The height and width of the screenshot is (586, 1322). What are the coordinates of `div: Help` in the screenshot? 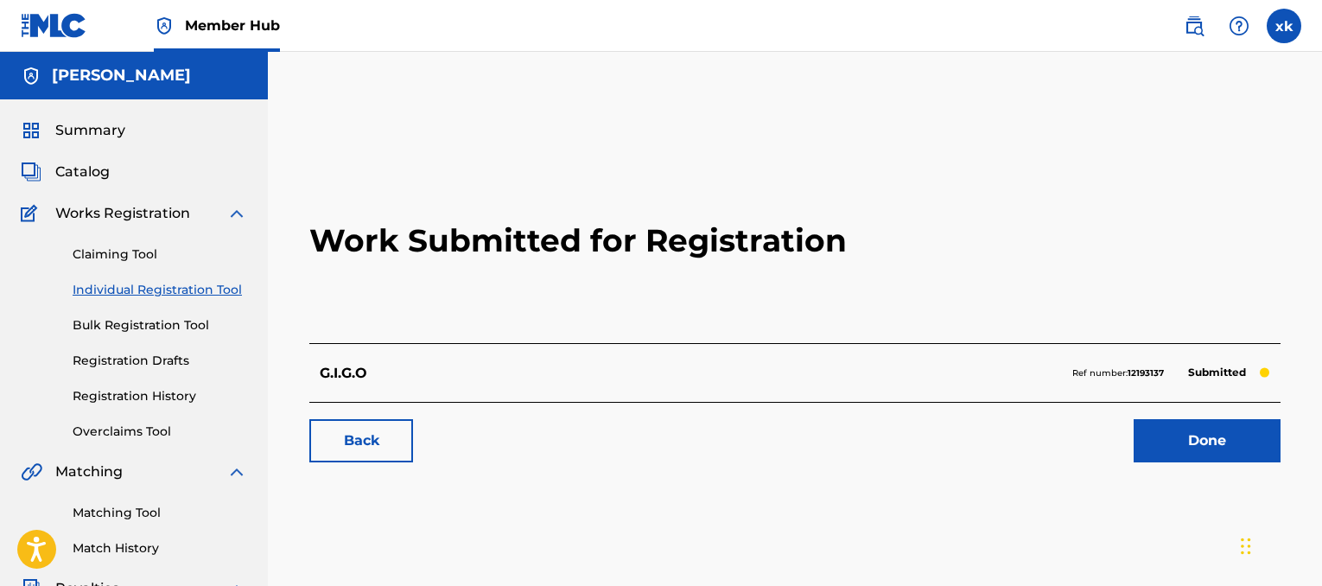 It's located at (1239, 26).